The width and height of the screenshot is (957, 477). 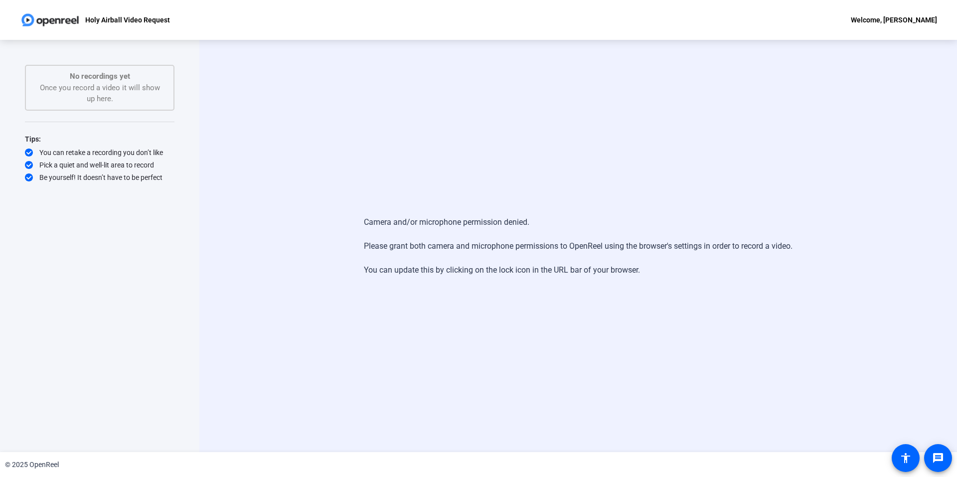 What do you see at coordinates (128, 20) in the screenshot?
I see `p: Holy Airball Video Request` at bounding box center [128, 20].